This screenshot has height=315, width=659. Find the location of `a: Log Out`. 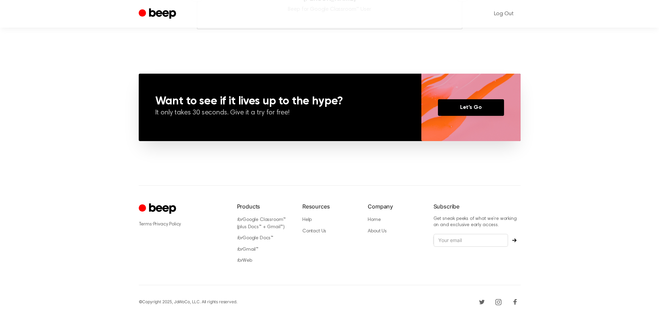

a: Log Out is located at coordinates (504, 14).